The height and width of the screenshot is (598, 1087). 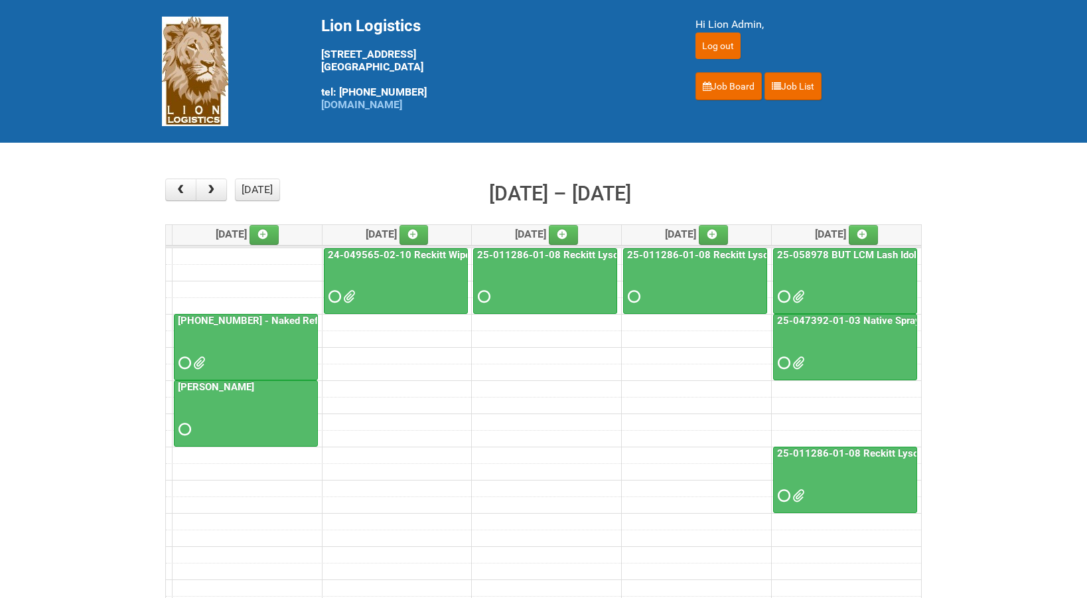 I want to click on a: Job Board, so click(x=729, y=86).